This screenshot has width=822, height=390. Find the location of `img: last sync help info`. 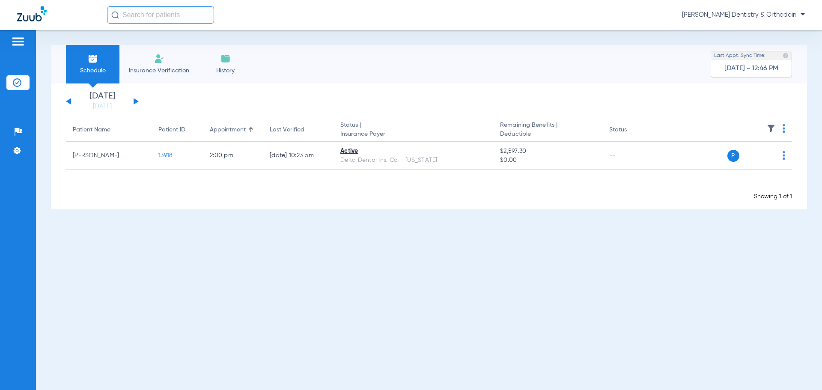

img: last sync help info is located at coordinates (785, 56).